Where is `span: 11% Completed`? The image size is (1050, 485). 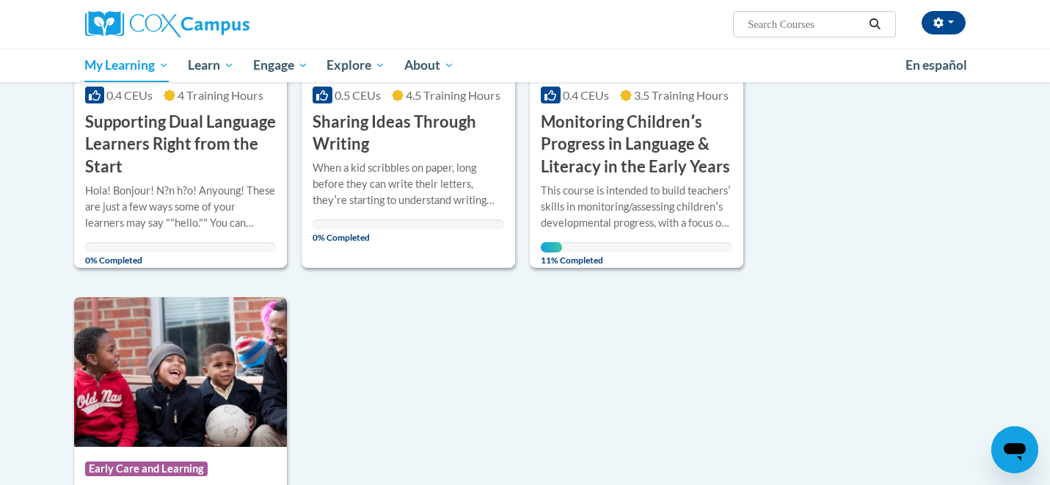 span: 11% Completed is located at coordinates (551, 254).